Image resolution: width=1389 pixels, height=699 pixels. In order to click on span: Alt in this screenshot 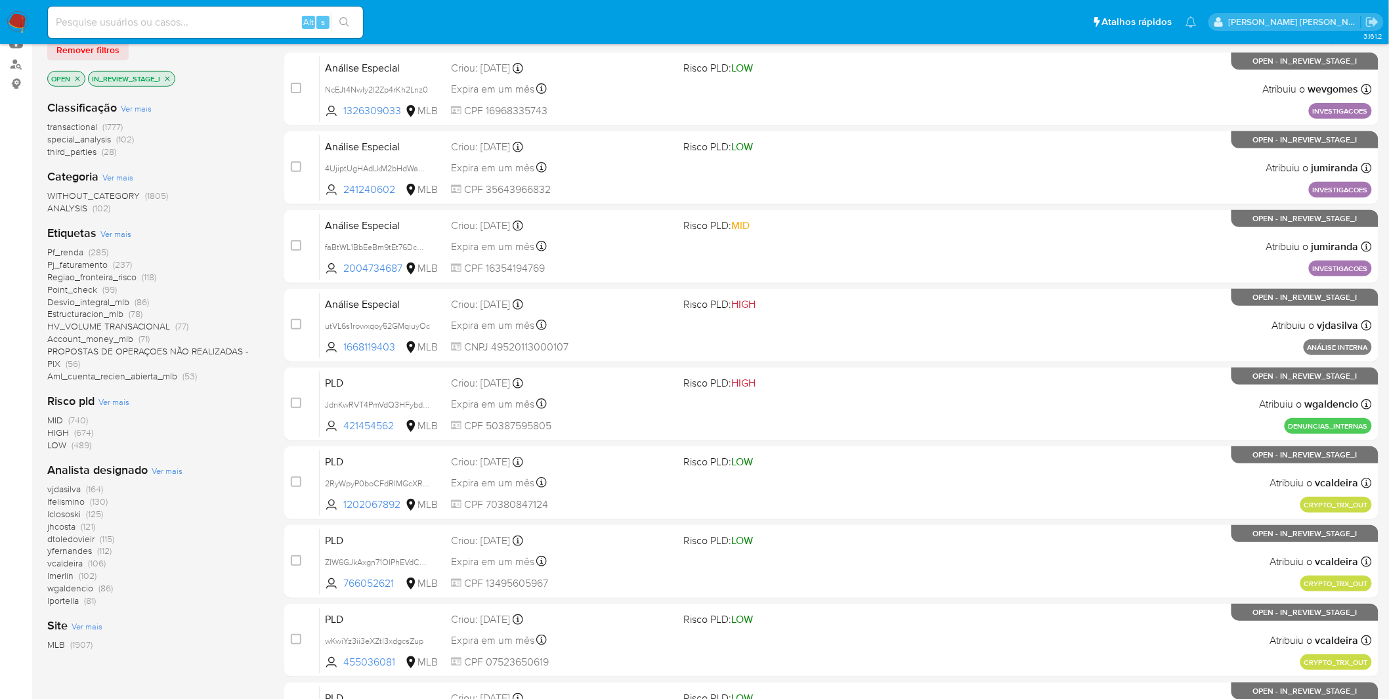, I will do `click(309, 22)`.